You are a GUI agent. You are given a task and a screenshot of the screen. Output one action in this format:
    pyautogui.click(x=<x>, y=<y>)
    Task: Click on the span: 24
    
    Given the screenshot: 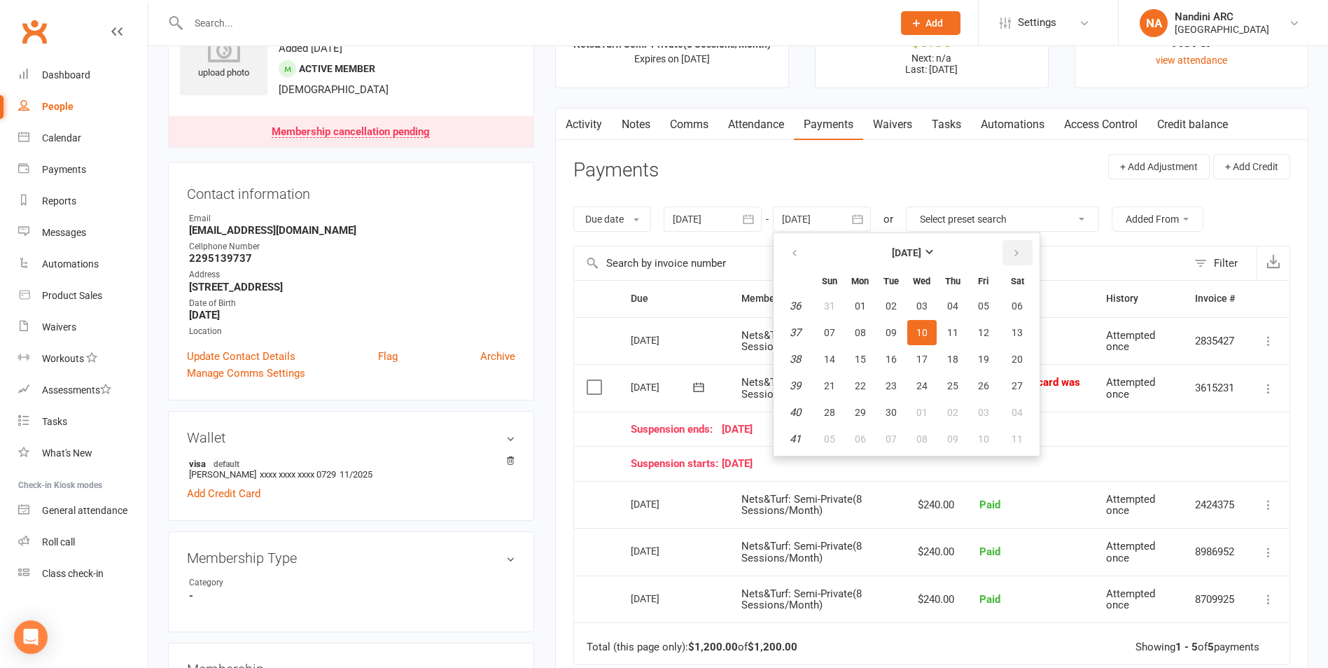 What is the action you would take?
    pyautogui.click(x=922, y=386)
    